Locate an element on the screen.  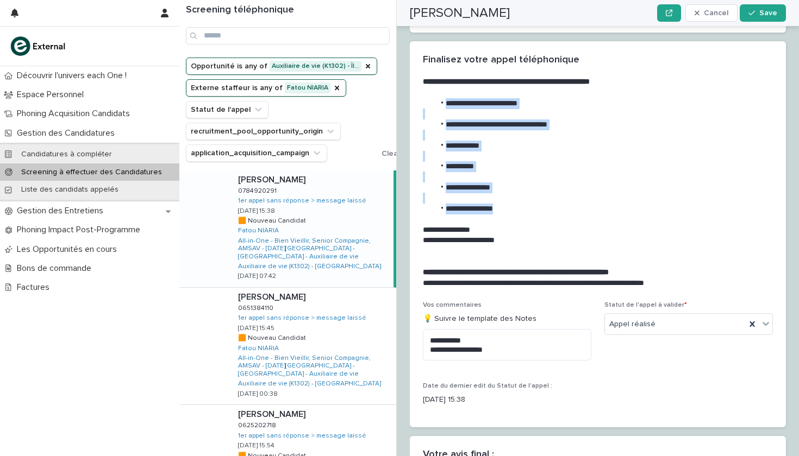
p: Factures is located at coordinates (35, 287).